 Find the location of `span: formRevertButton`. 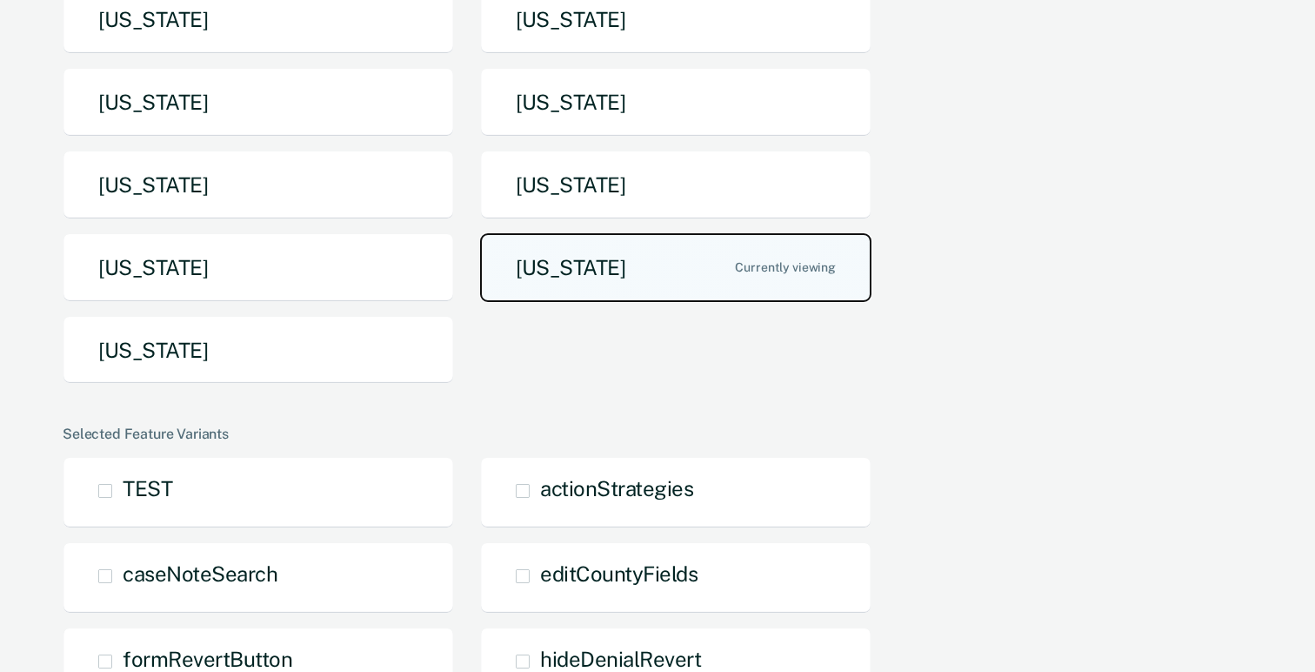

span: formRevertButton is located at coordinates (207, 659).